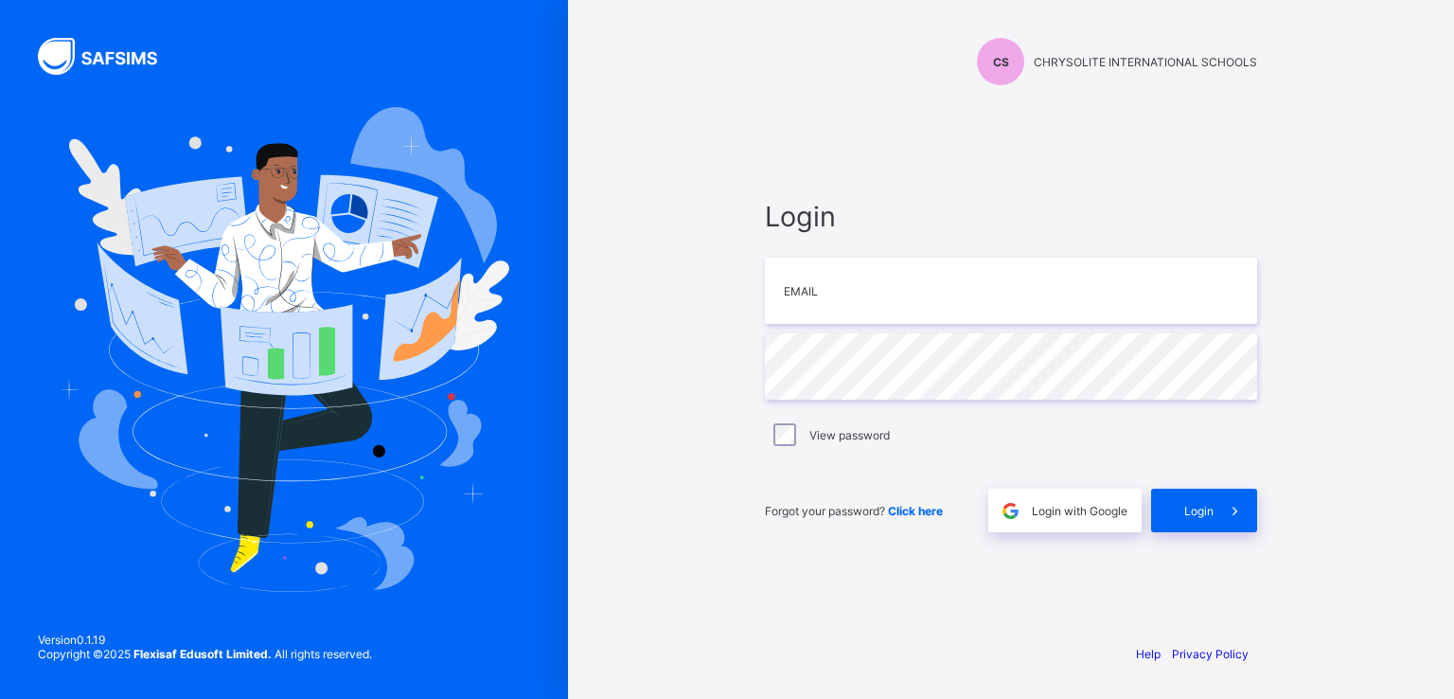  I want to click on strong: Flexisaf Edusoft Limited., so click(203, 653).